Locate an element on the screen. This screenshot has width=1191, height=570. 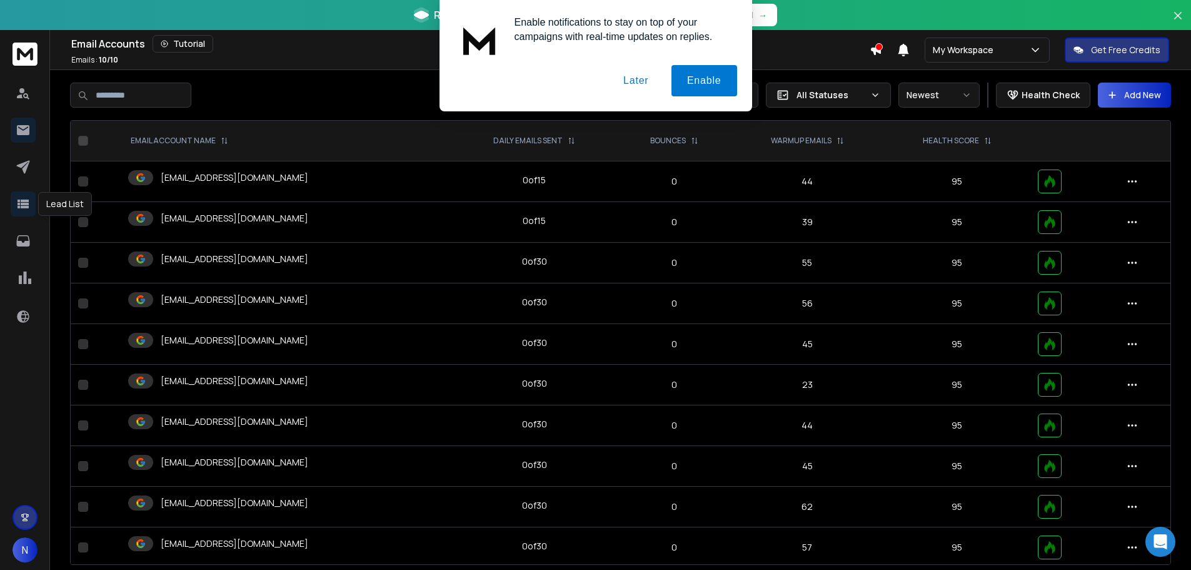
td: 23 is located at coordinates (807, 385).